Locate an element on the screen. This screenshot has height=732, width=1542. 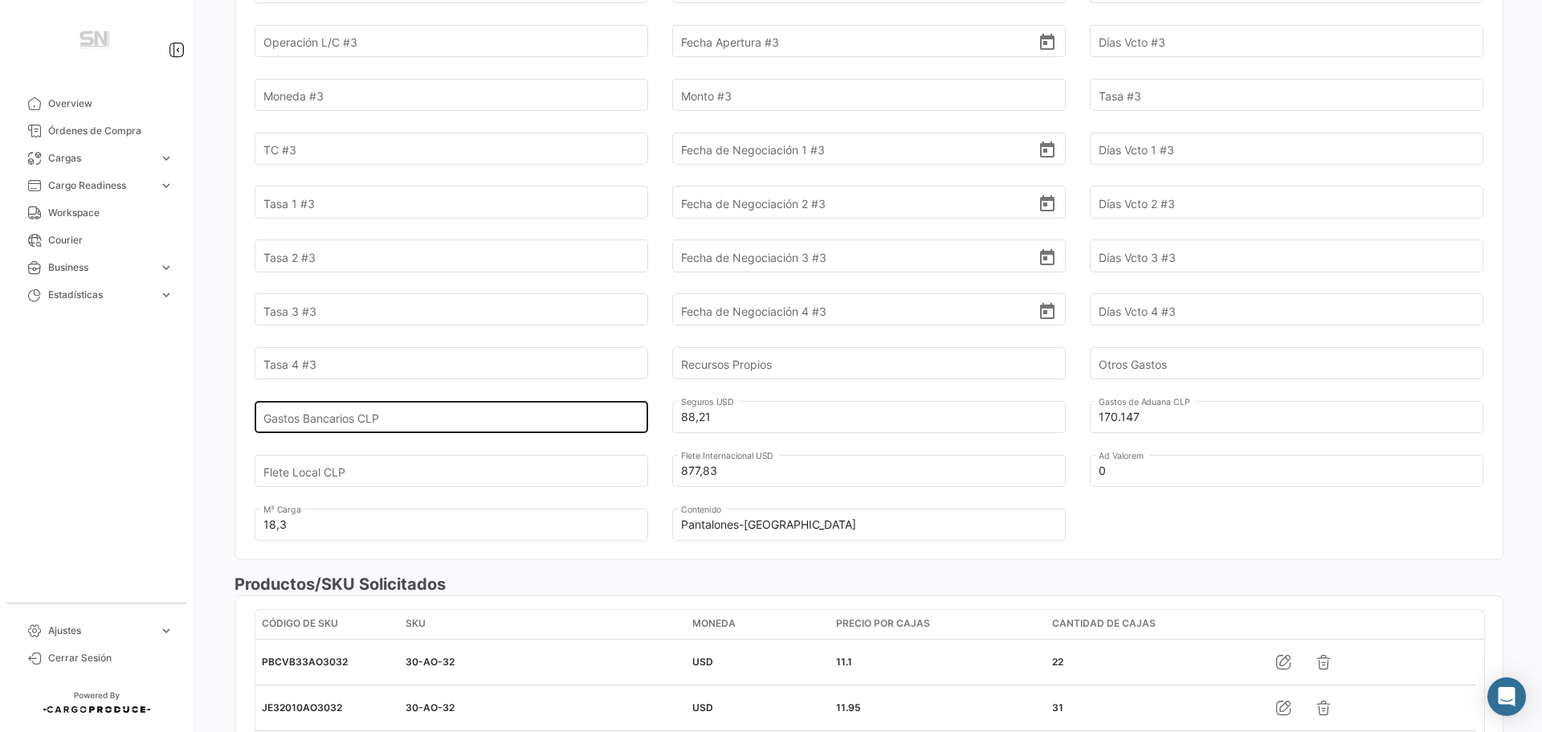
span: Courier is located at coordinates (111, 240).